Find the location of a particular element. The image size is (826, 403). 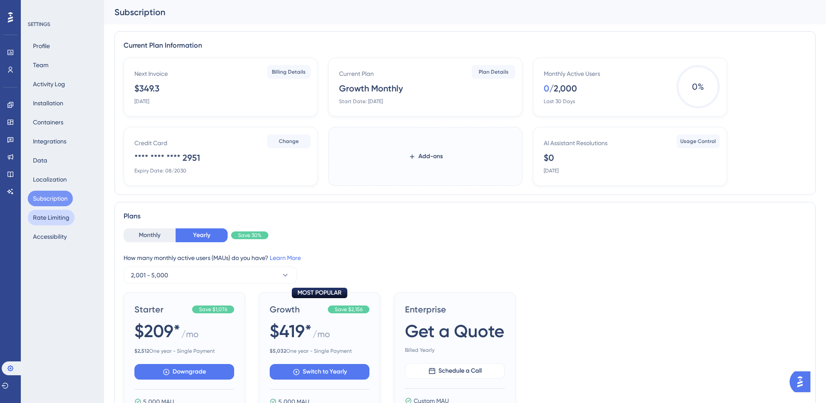

b: $ 5,032 is located at coordinates (278, 351).